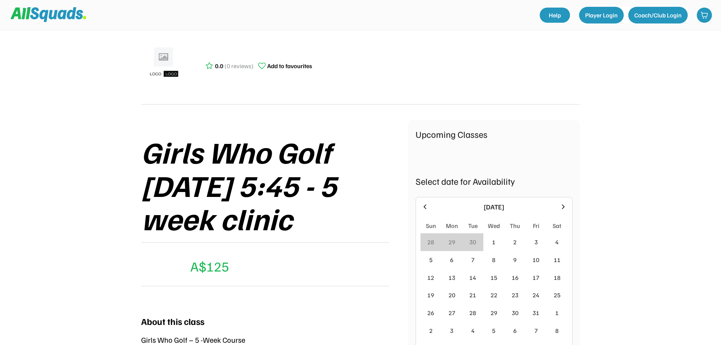  What do you see at coordinates (431, 277) in the screenshot?
I see `div: 12` at bounding box center [431, 277].